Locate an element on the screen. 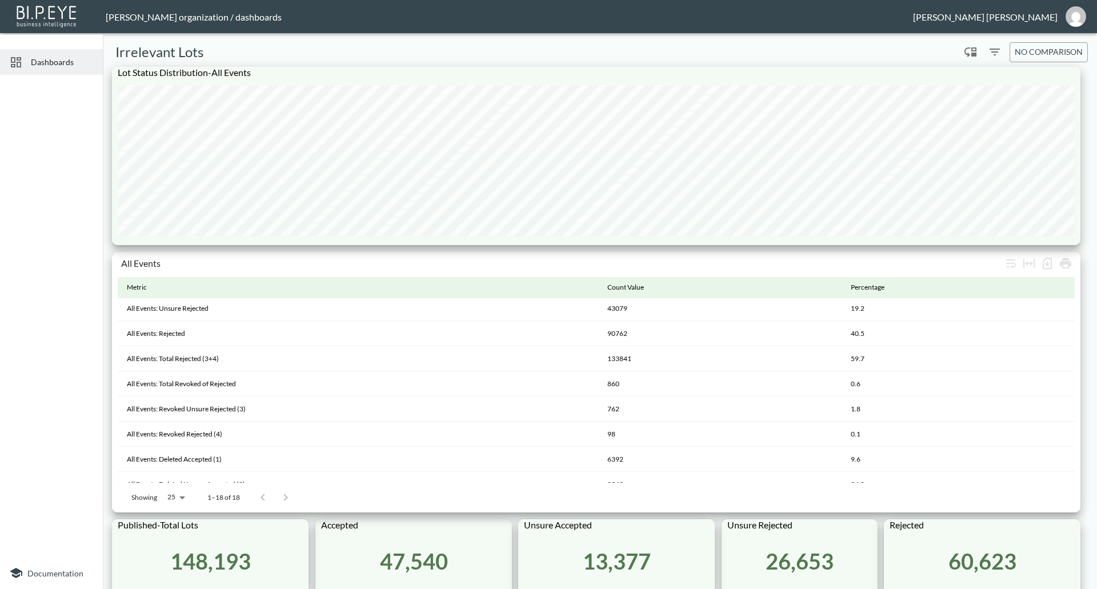 The width and height of the screenshot is (1097, 589). div: 60,623 is located at coordinates (982, 561).